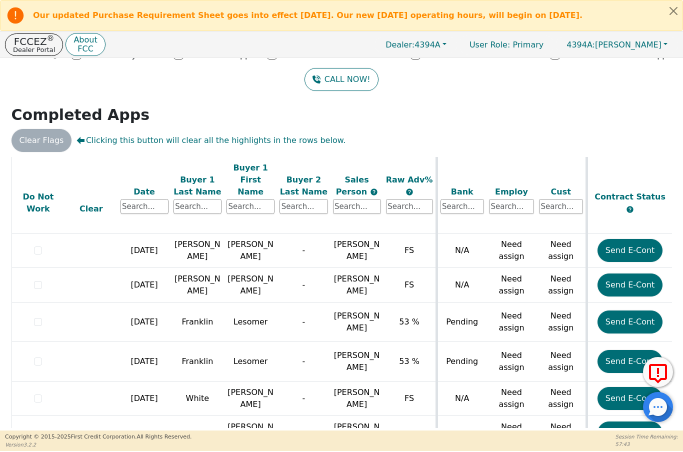 This screenshot has width=683, height=452. I want to click on p: 57:43, so click(647, 444).